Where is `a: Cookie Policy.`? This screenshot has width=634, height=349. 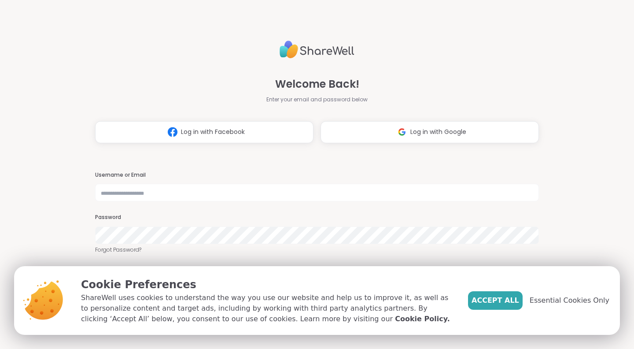
a: Cookie Policy. is located at coordinates (422, 319).